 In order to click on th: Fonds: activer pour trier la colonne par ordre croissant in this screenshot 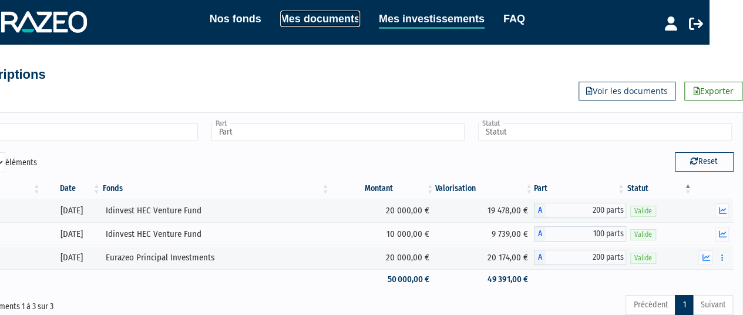, I will do `click(216, 188)`.